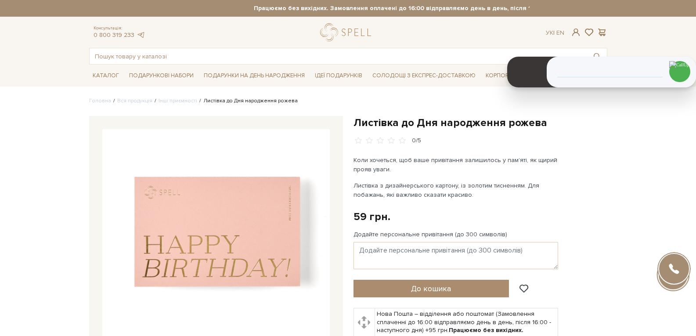 This screenshot has height=336, width=696. Describe the element at coordinates (555, 33) in the screenshot. I see `div: Ук` at that location.